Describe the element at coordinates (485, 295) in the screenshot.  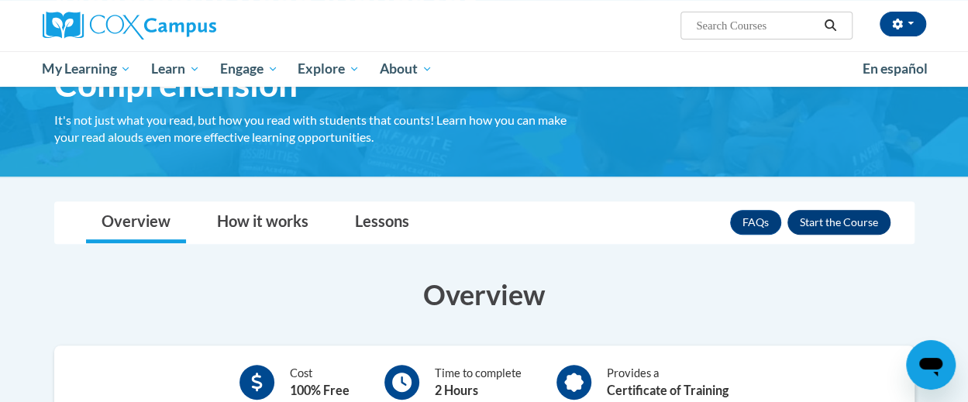
I see `h3: Overview` at that location.